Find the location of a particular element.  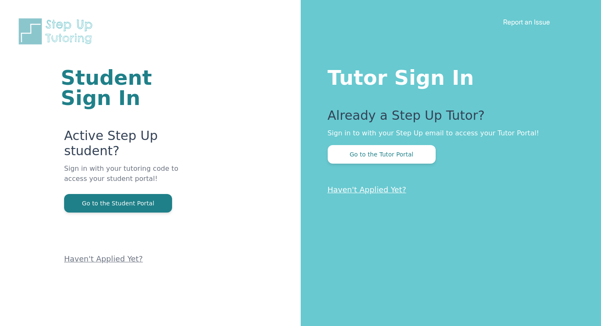

h1: Tutor Sign In is located at coordinates (448, 76).